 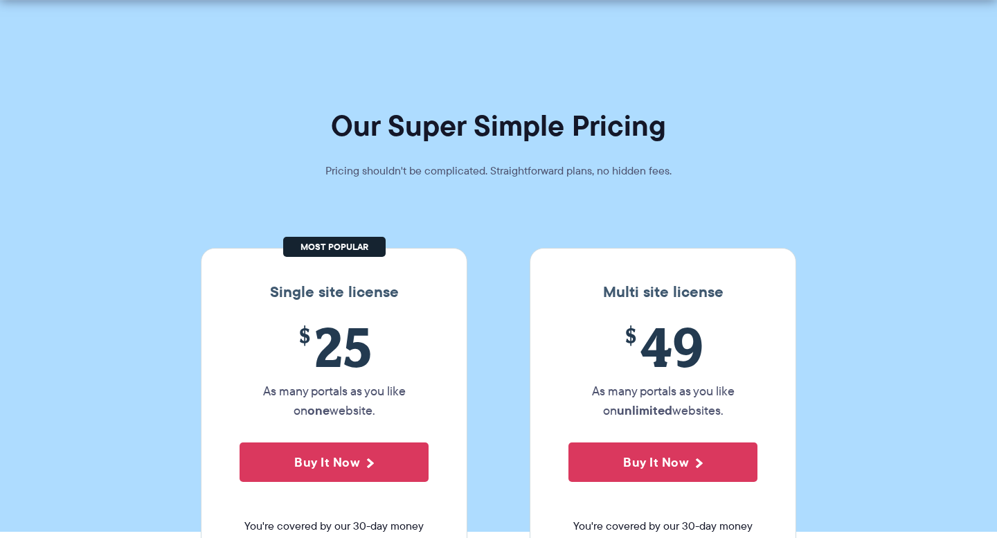 What do you see at coordinates (334, 346) in the screenshot?
I see `span: 25` at bounding box center [334, 346].